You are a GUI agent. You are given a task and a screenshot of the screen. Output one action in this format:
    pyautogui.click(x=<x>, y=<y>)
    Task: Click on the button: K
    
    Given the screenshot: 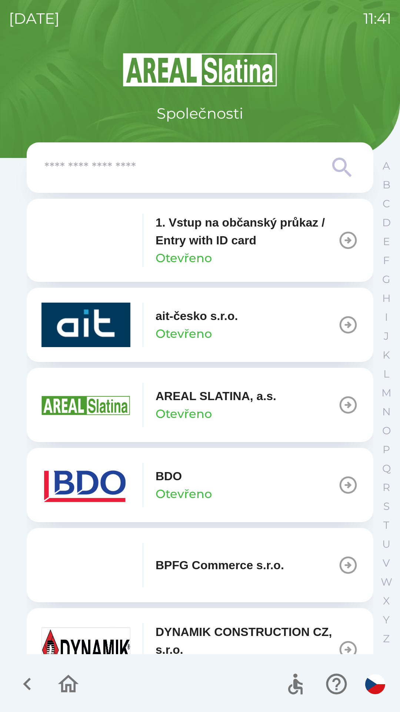 What is the action you would take?
    pyautogui.click(x=387, y=355)
    